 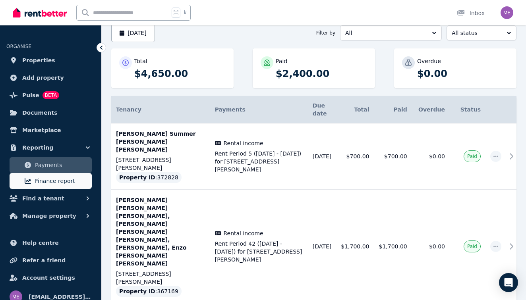 I want to click on span: All status, so click(x=476, y=33).